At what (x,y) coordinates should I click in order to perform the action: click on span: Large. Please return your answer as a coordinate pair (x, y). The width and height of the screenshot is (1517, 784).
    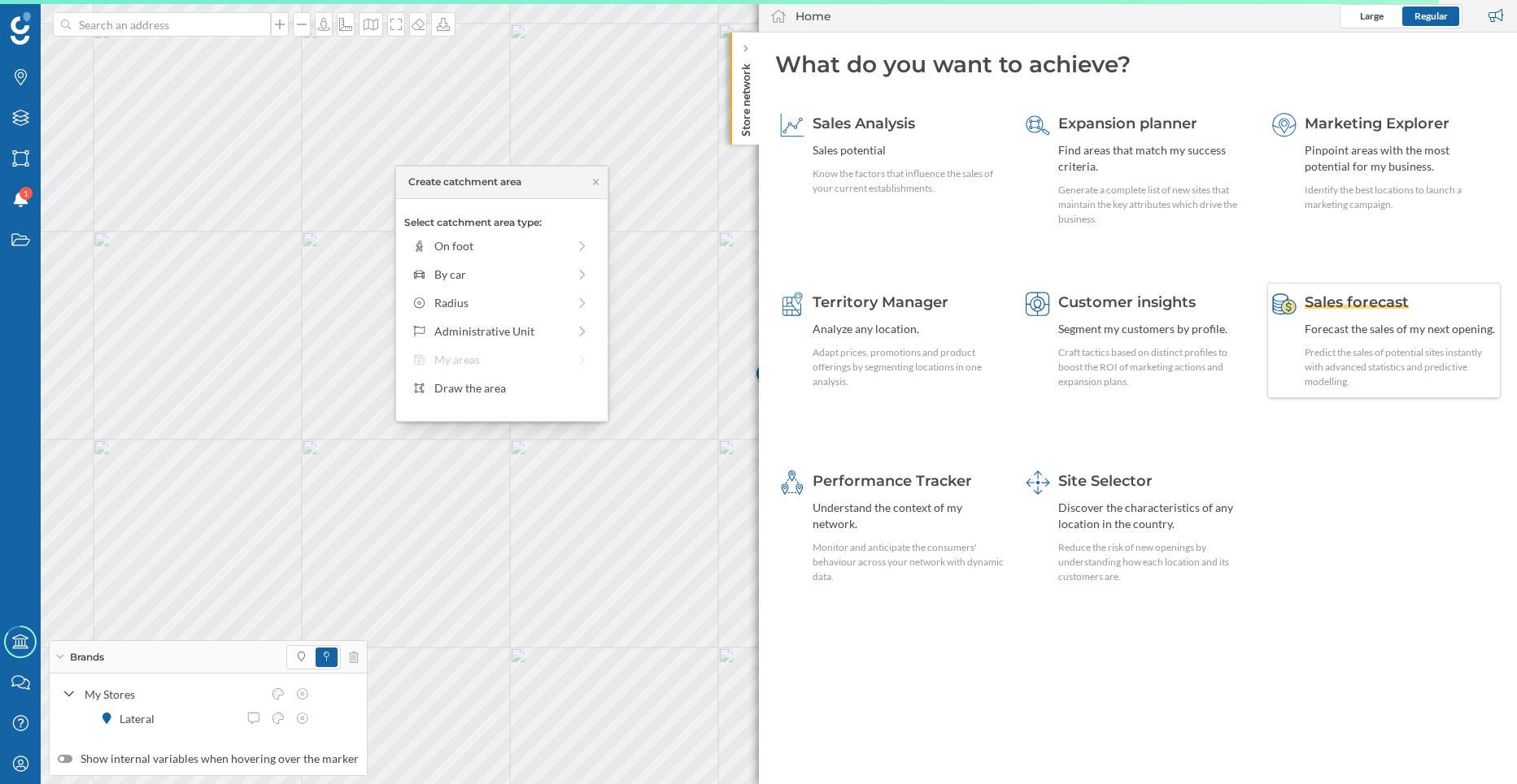
    Looking at the image, I should click on (1371, 16).